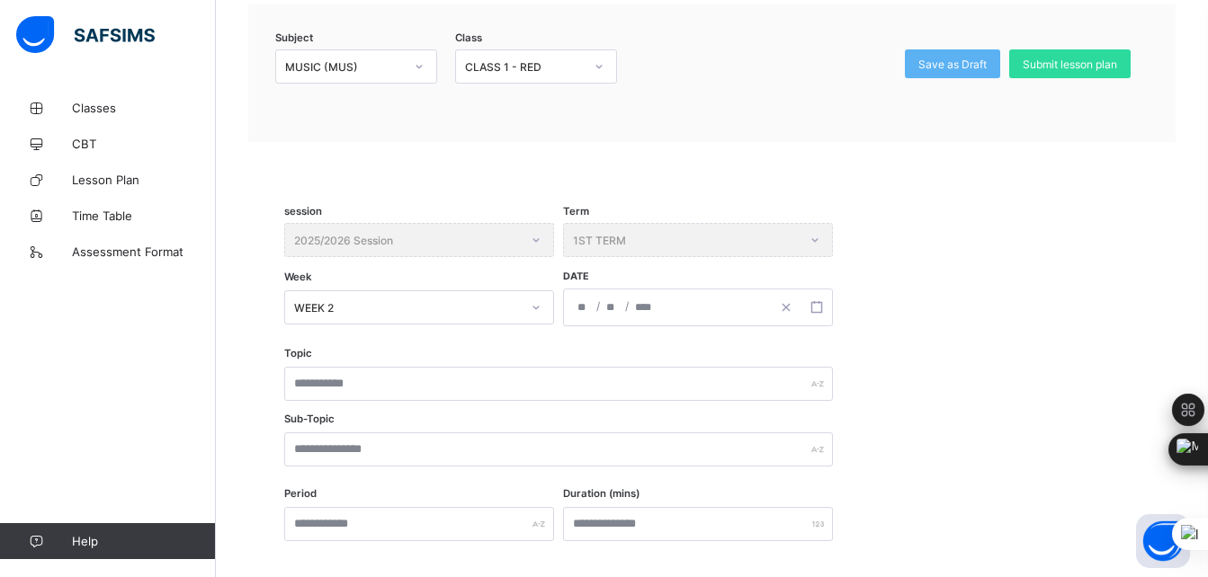 Image resolution: width=1208 pixels, height=577 pixels. I want to click on span: Help, so click(143, 541).